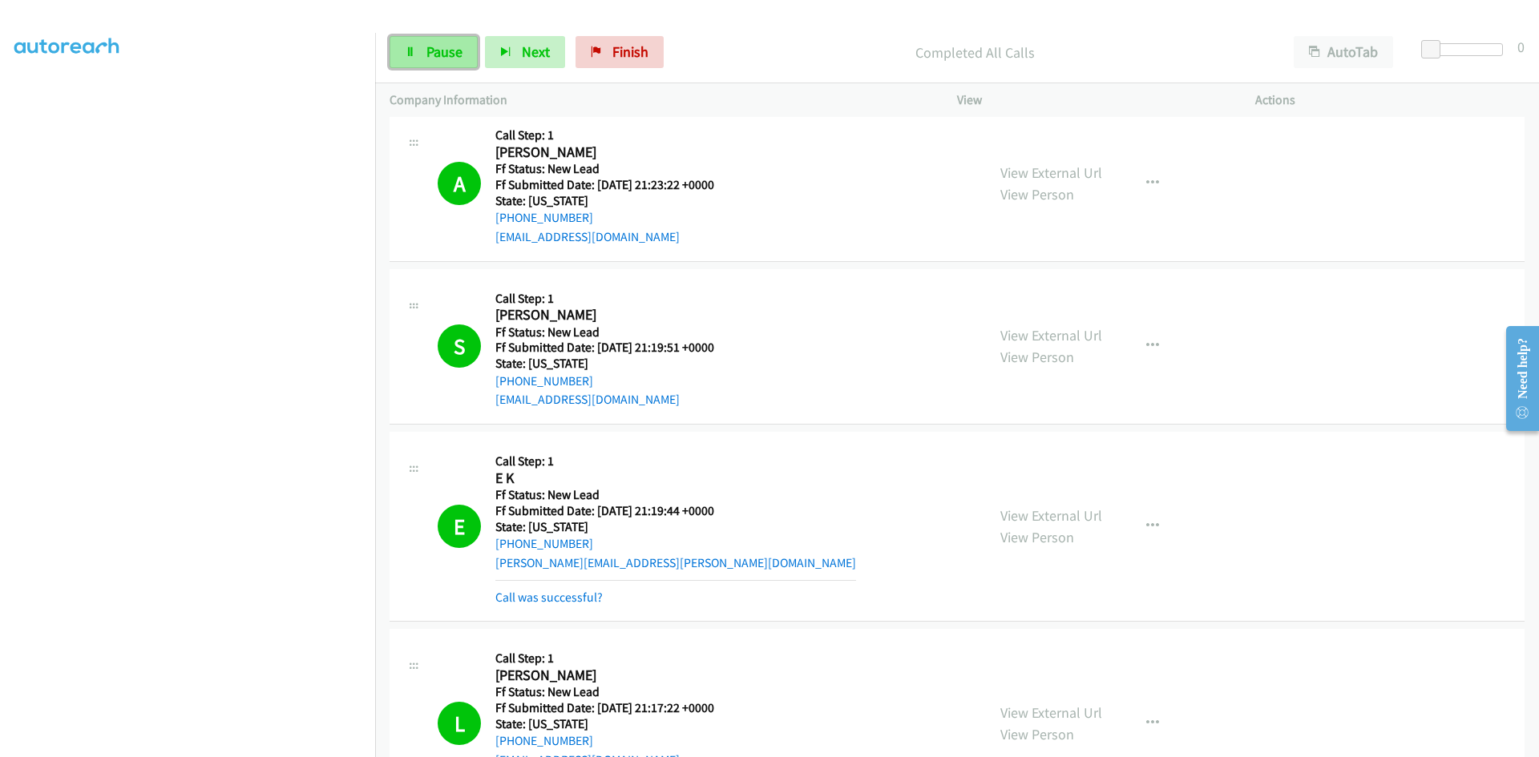 This screenshot has height=757, width=1539. Describe the element at coordinates (30, 63) in the screenshot. I see `div: Open Resource Center` at that location.